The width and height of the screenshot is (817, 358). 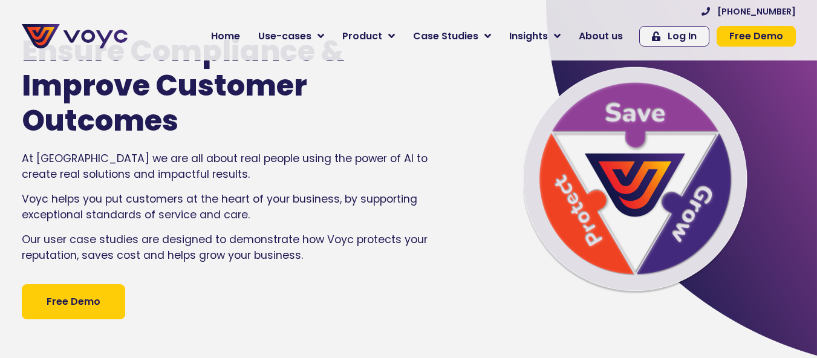 What do you see at coordinates (528, 36) in the screenshot?
I see `span: Insights` at bounding box center [528, 36].